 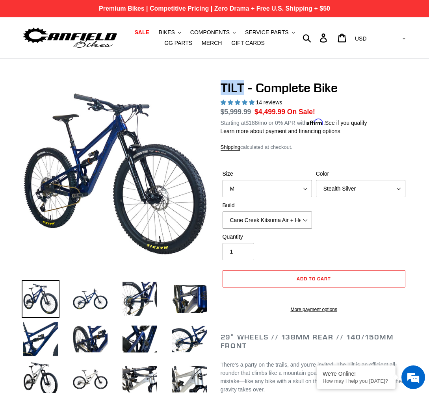 What do you see at coordinates (315, 122) in the screenshot?
I see `span: Affirm` at bounding box center [315, 122].